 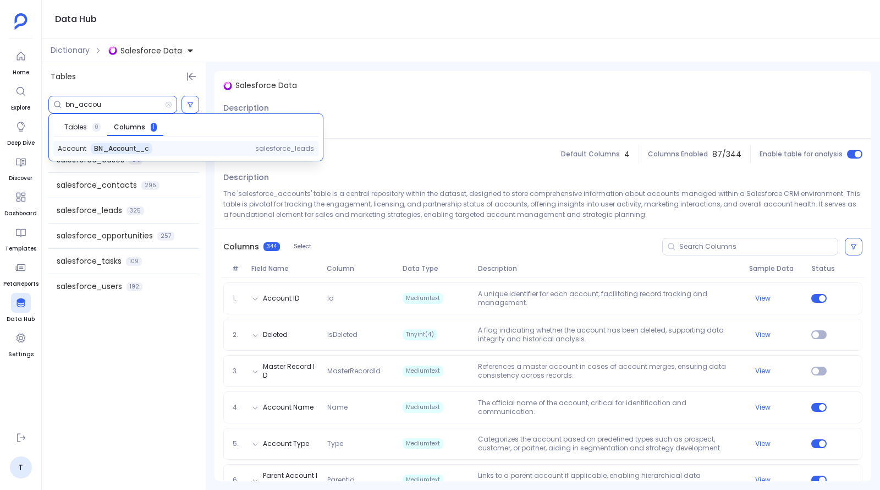 I want to click on a: PetaReports, so click(x=21, y=273).